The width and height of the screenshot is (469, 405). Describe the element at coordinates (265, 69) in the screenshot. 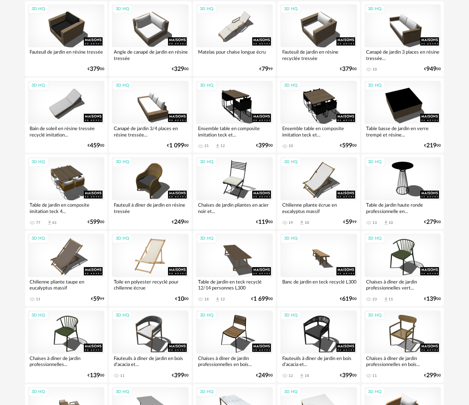

I see `span: 79` at that location.